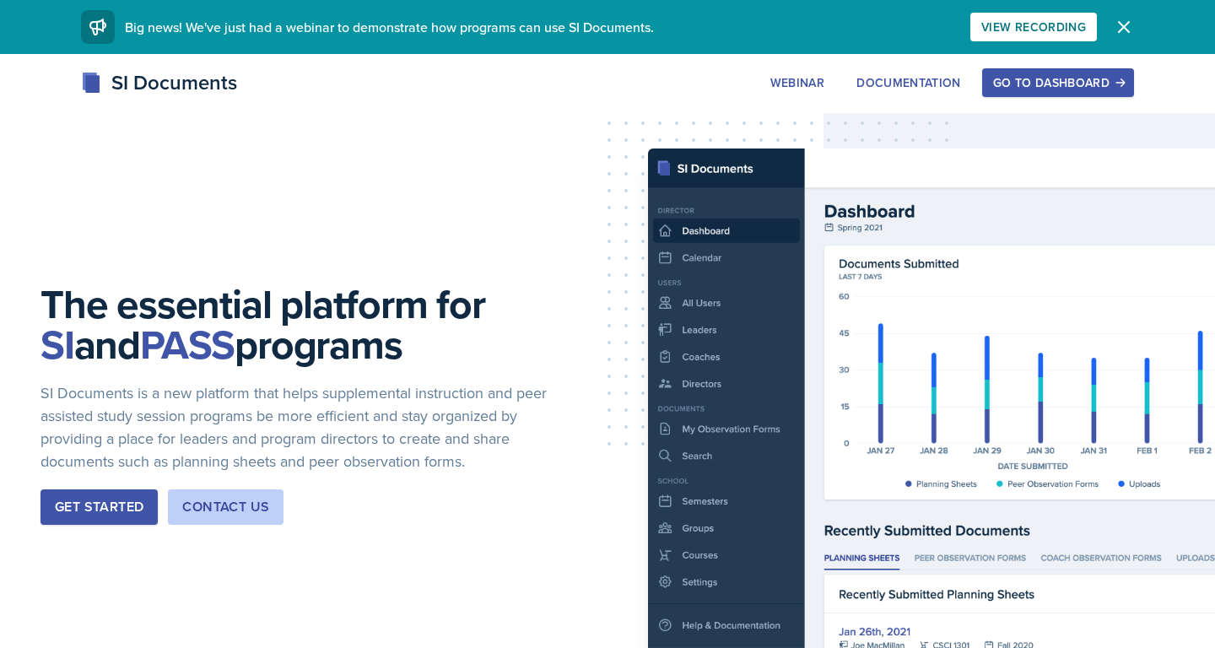  I want to click on div: Webinar, so click(797, 83).